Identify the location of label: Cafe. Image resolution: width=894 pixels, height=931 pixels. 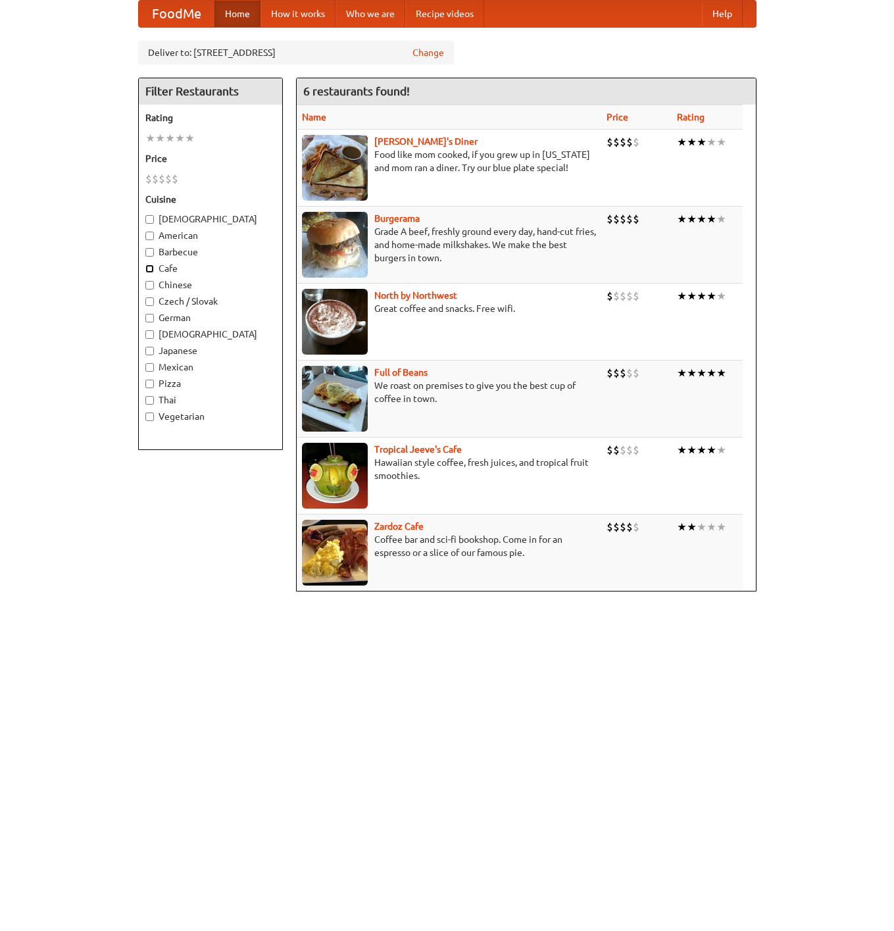
(211, 269).